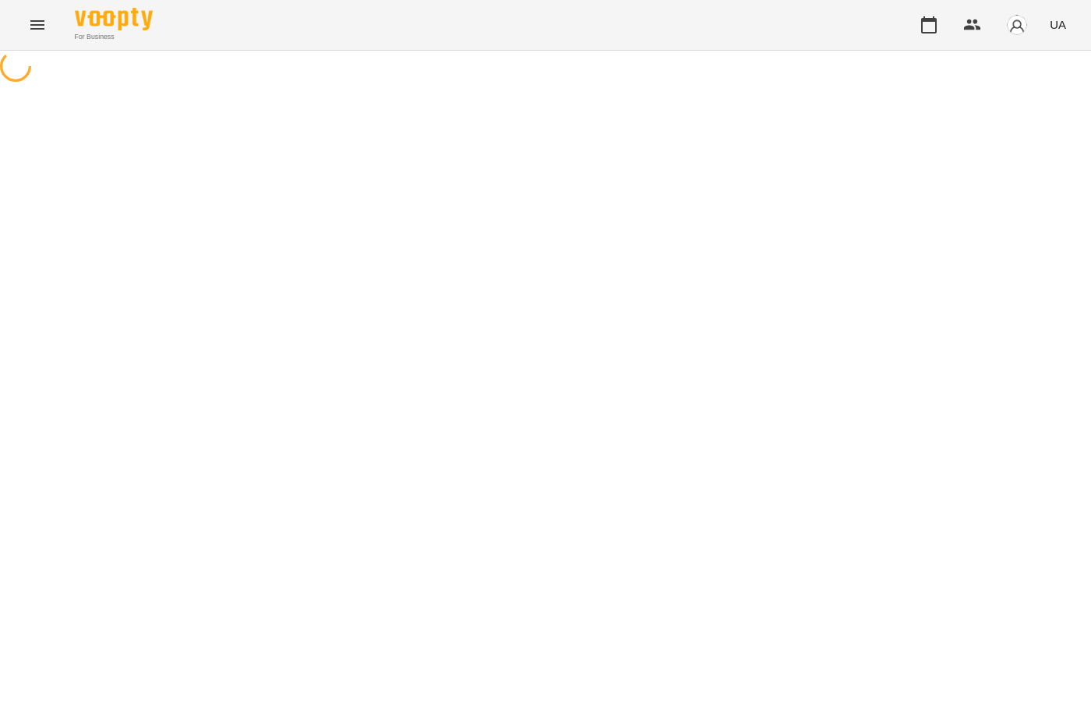 The image size is (1091, 719). What do you see at coordinates (1057, 24) in the screenshot?
I see `button: UA` at bounding box center [1057, 24].